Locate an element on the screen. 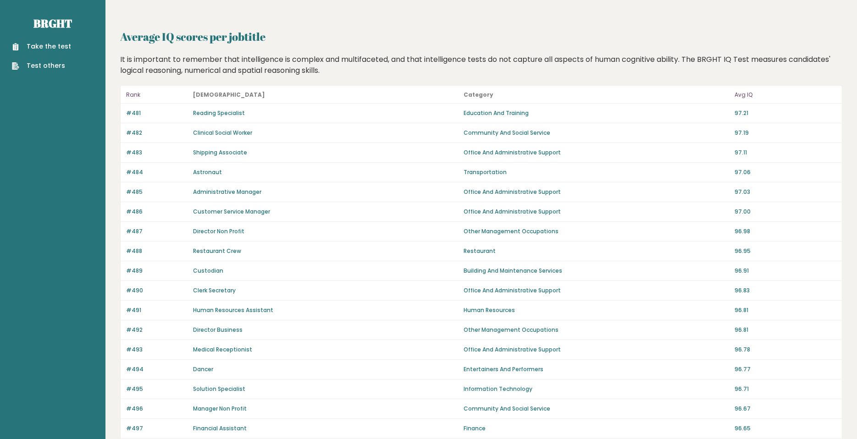  a: Medical Receptionist is located at coordinates (222, 349).